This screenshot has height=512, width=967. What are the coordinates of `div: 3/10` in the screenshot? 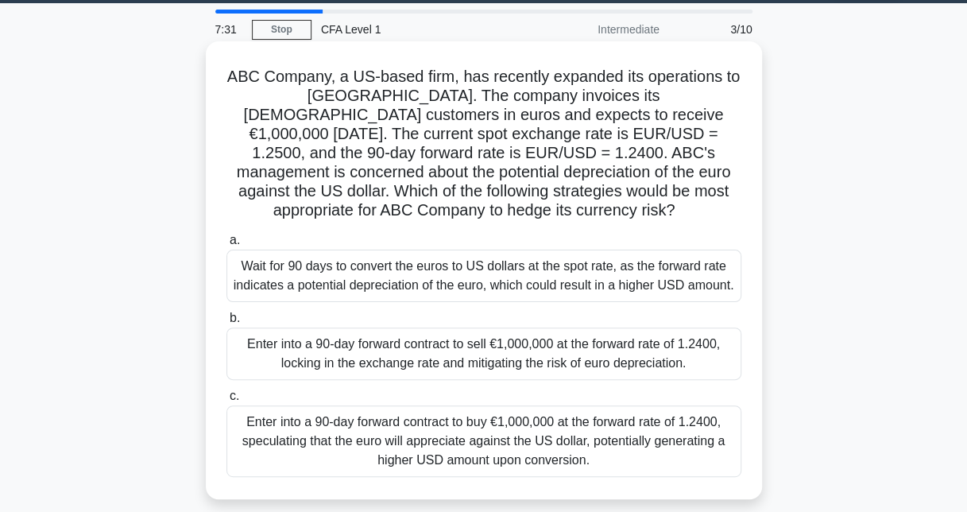 It's located at (715, 29).